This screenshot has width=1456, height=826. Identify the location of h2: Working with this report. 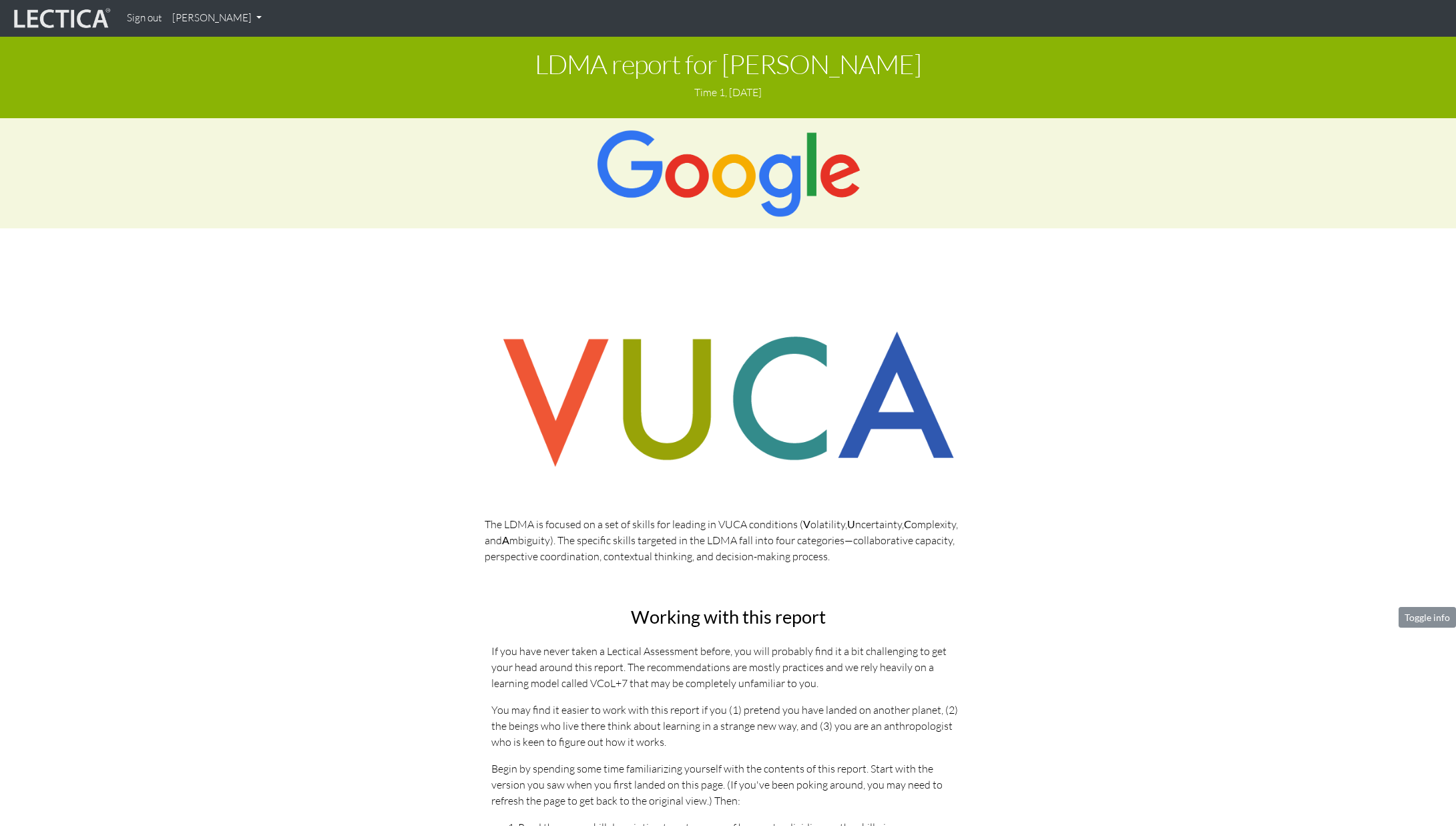
(728, 616).